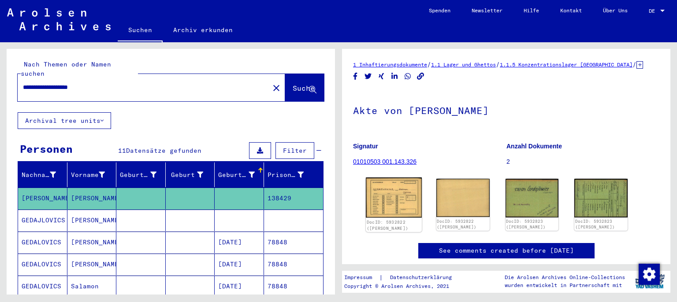  I want to click on a: 1 Inhaftierungsdokumente, so click(390, 64).